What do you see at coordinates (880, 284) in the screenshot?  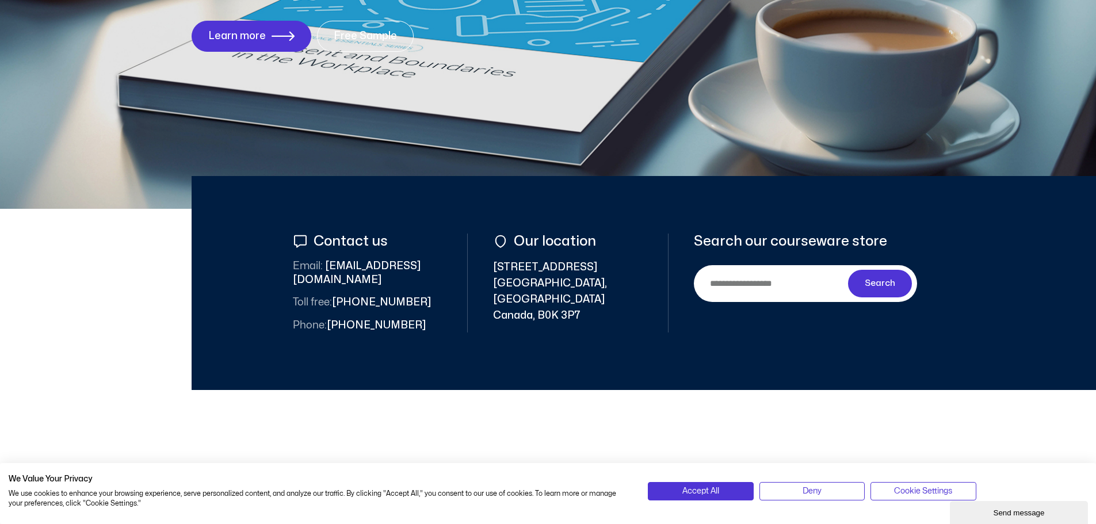 I see `span: Search` at bounding box center [880, 284].